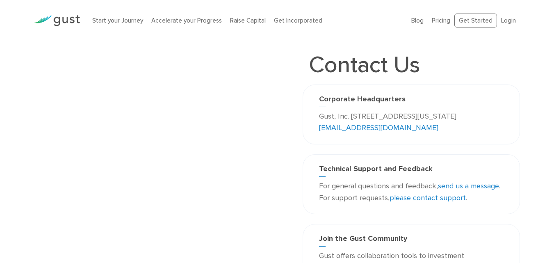 The height and width of the screenshot is (263, 554). What do you see at coordinates (411, 171) in the screenshot?
I see `h3: Technical Support and Feedback` at bounding box center [411, 171].